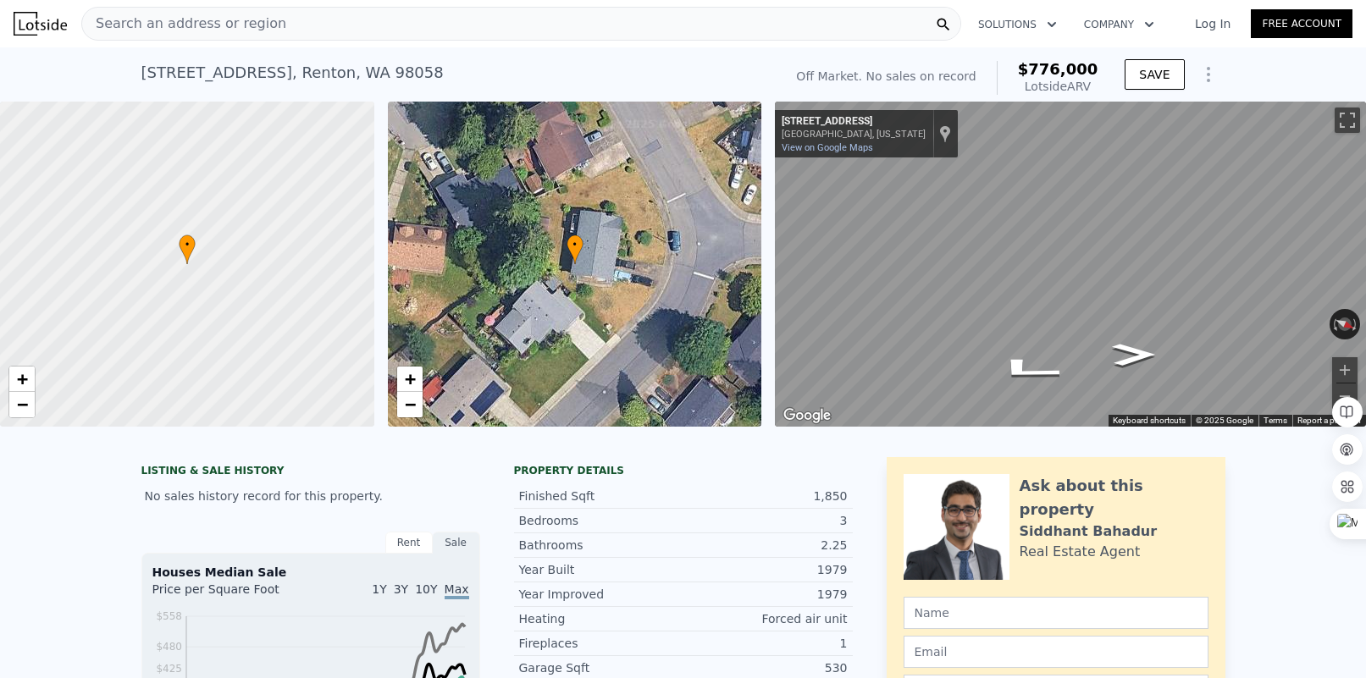  Describe the element at coordinates (601, 619) in the screenshot. I see `div: Heating` at that location.